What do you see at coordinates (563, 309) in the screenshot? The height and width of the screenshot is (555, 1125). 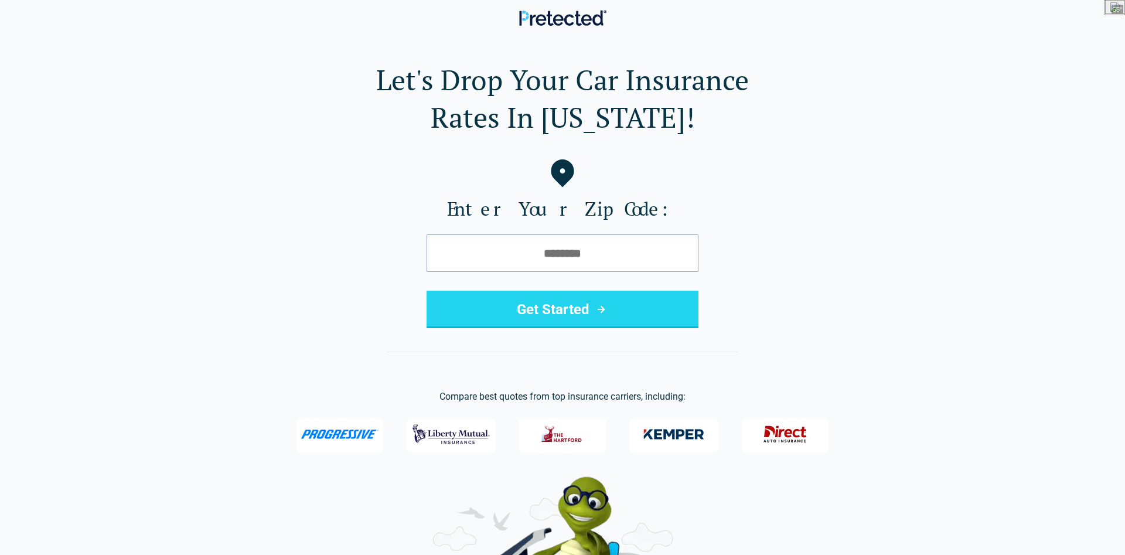 I see `button: Get Started` at bounding box center [563, 309].